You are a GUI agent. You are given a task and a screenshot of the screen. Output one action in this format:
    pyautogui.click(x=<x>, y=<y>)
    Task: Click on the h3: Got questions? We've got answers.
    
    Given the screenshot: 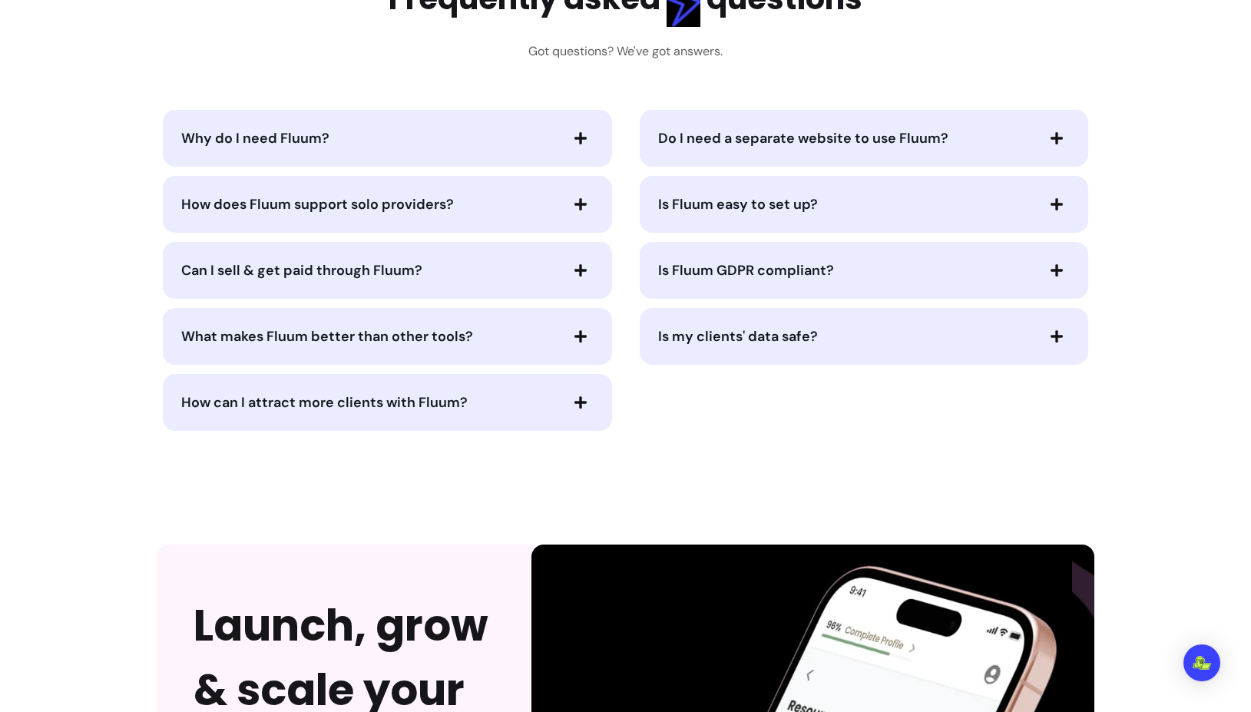 What is the action you would take?
    pyautogui.click(x=625, y=51)
    